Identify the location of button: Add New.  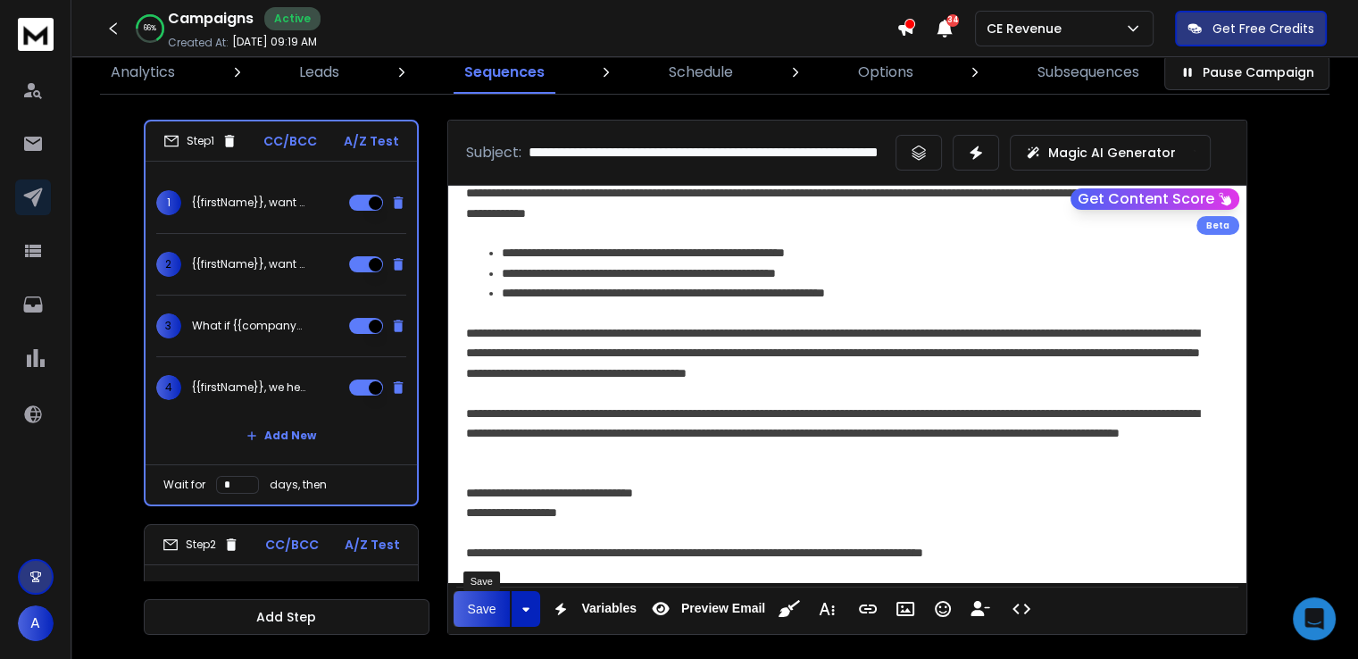
(281, 436).